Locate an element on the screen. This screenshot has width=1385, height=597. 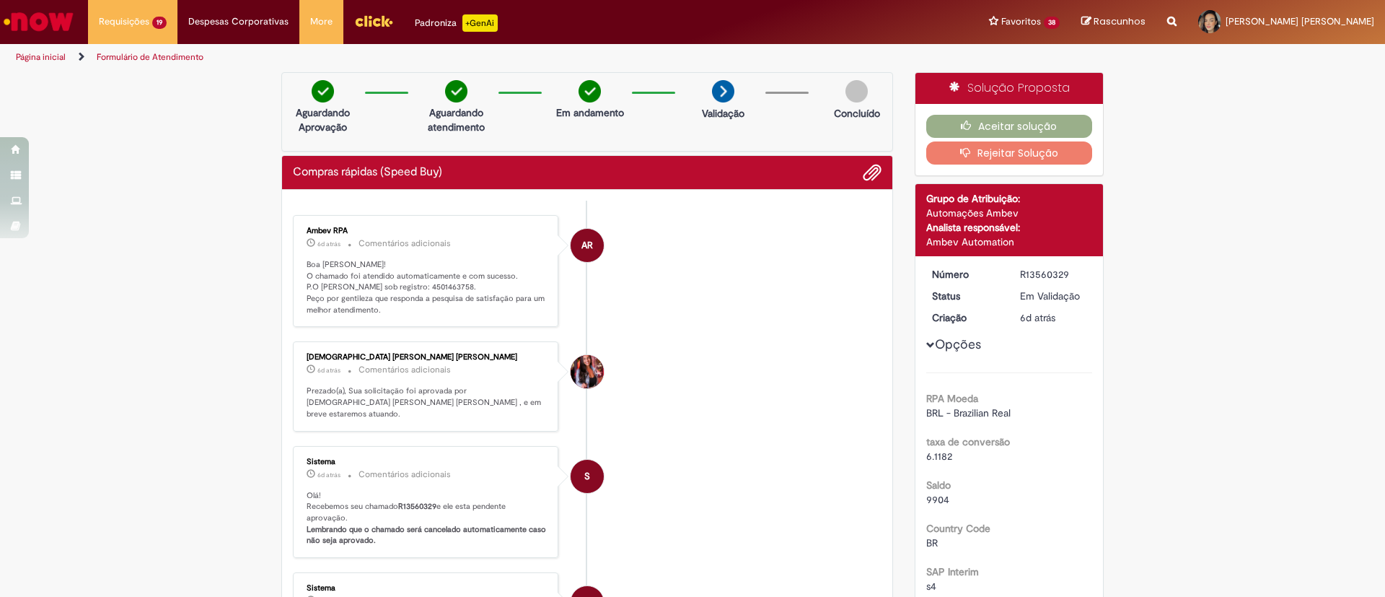
button: Aceitar solução is located at coordinates (1009, 126).